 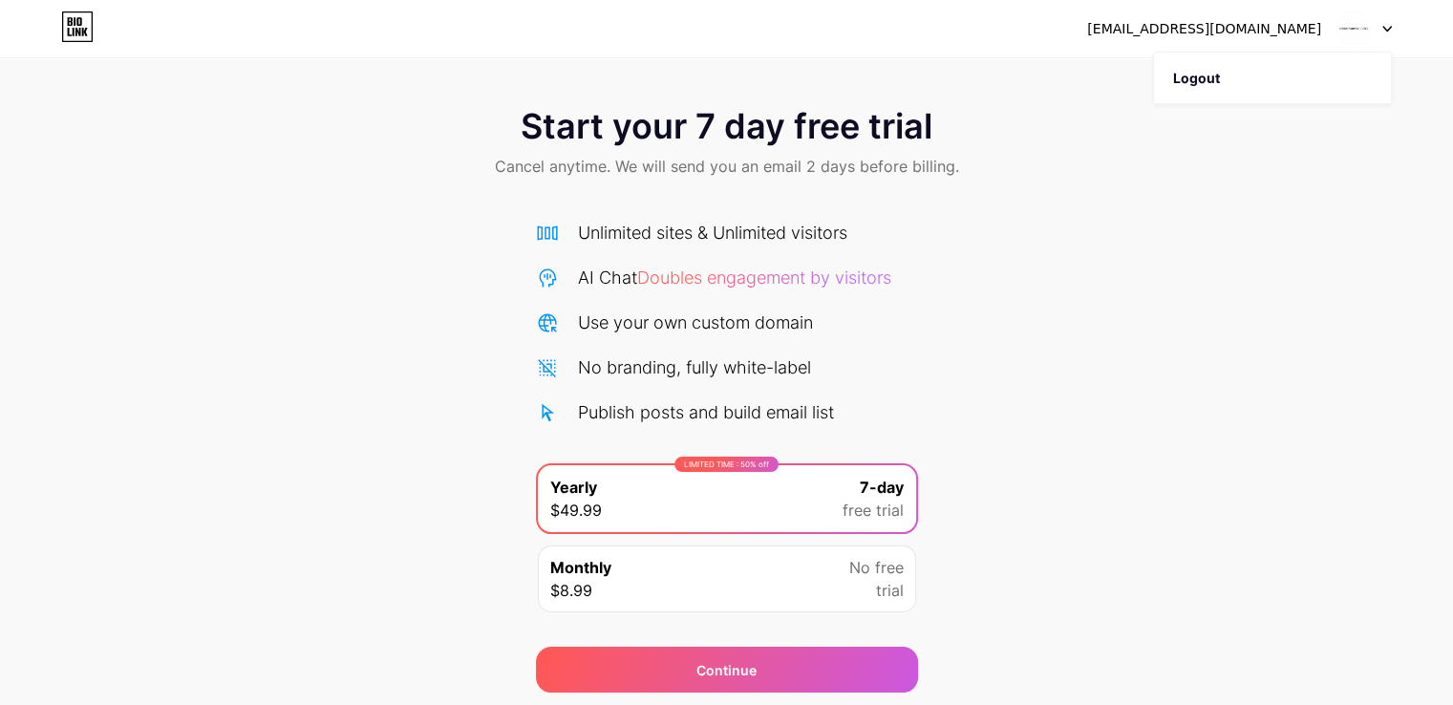 I want to click on div: Use your own custom domain, so click(x=695, y=322).